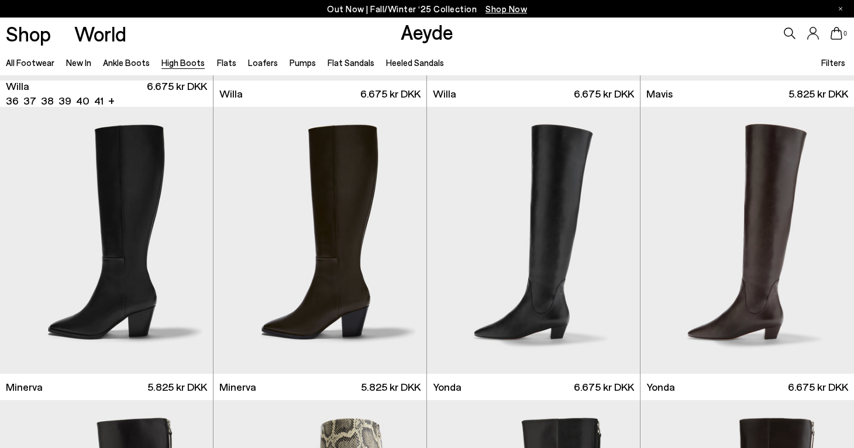  Describe the element at coordinates (320, 241) in the screenshot. I see `a: Minerva High Cowboy Boots` at that location.